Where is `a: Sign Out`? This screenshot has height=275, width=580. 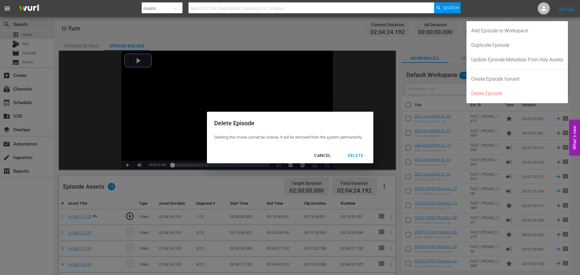 a: Sign Out is located at coordinates (566, 8).